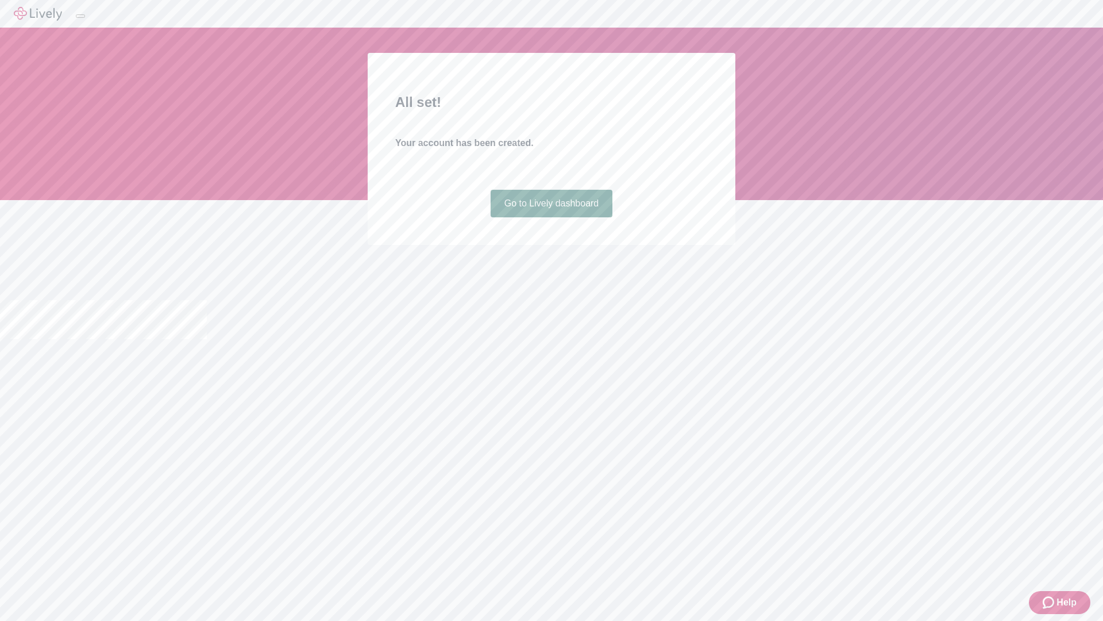  What do you see at coordinates (552, 203) in the screenshot?
I see `a: Go to Lively dashboard` at bounding box center [552, 203].